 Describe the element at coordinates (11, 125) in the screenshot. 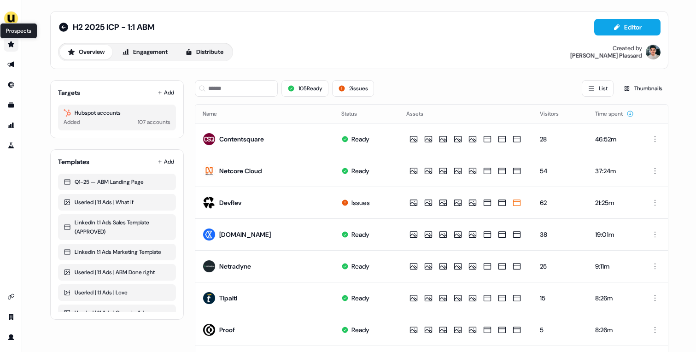

I see `a: Go to attribution` at that location.